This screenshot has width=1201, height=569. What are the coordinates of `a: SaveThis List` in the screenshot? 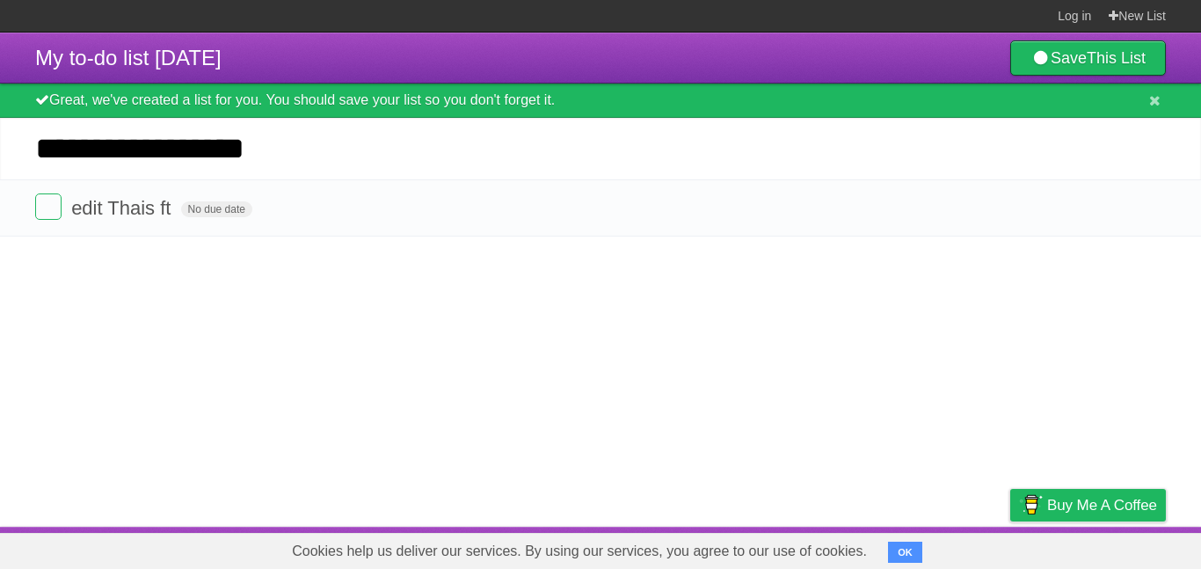 It's located at (1087, 58).